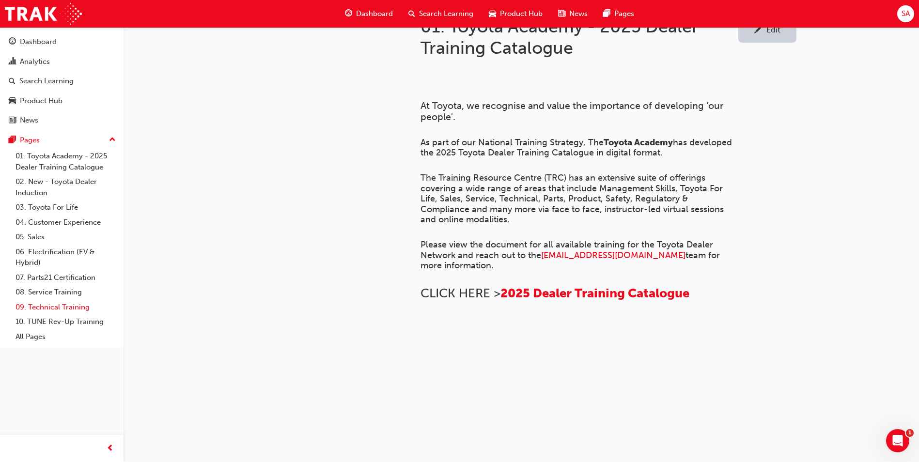 Image resolution: width=919 pixels, height=462 pixels. What do you see at coordinates (62, 81) in the screenshot?
I see `a: Search Learning` at bounding box center [62, 81].